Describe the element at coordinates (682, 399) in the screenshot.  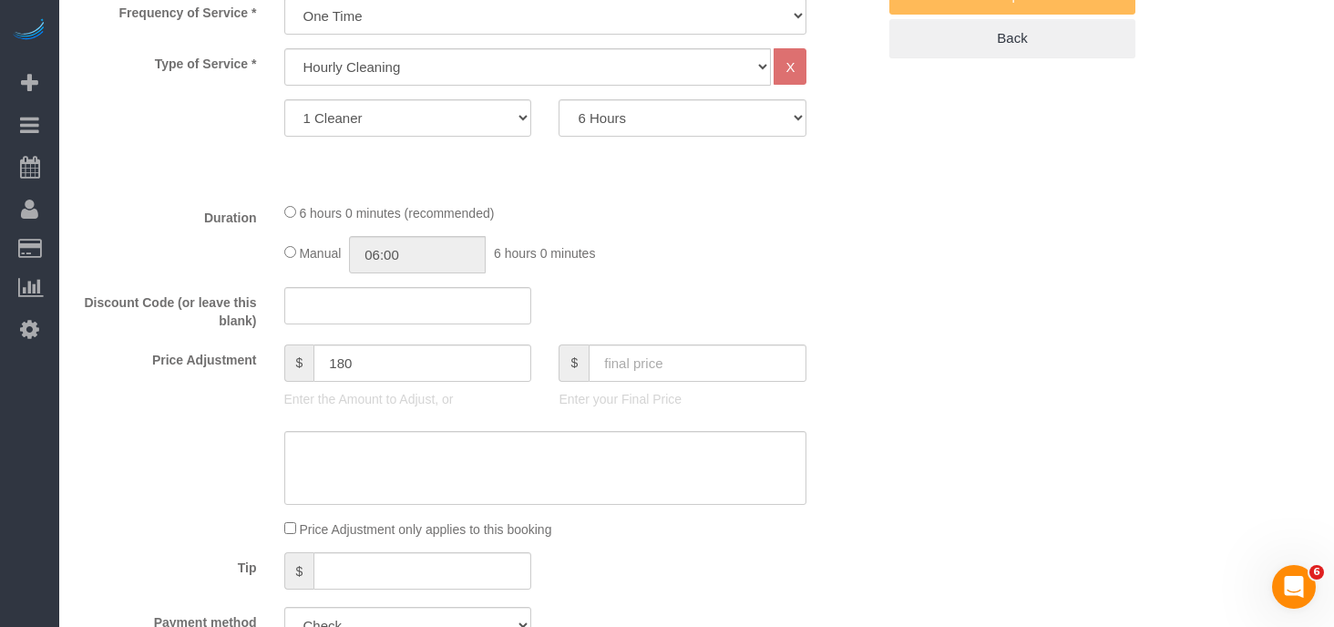
I see `p: Enter your Final Price` at that location.